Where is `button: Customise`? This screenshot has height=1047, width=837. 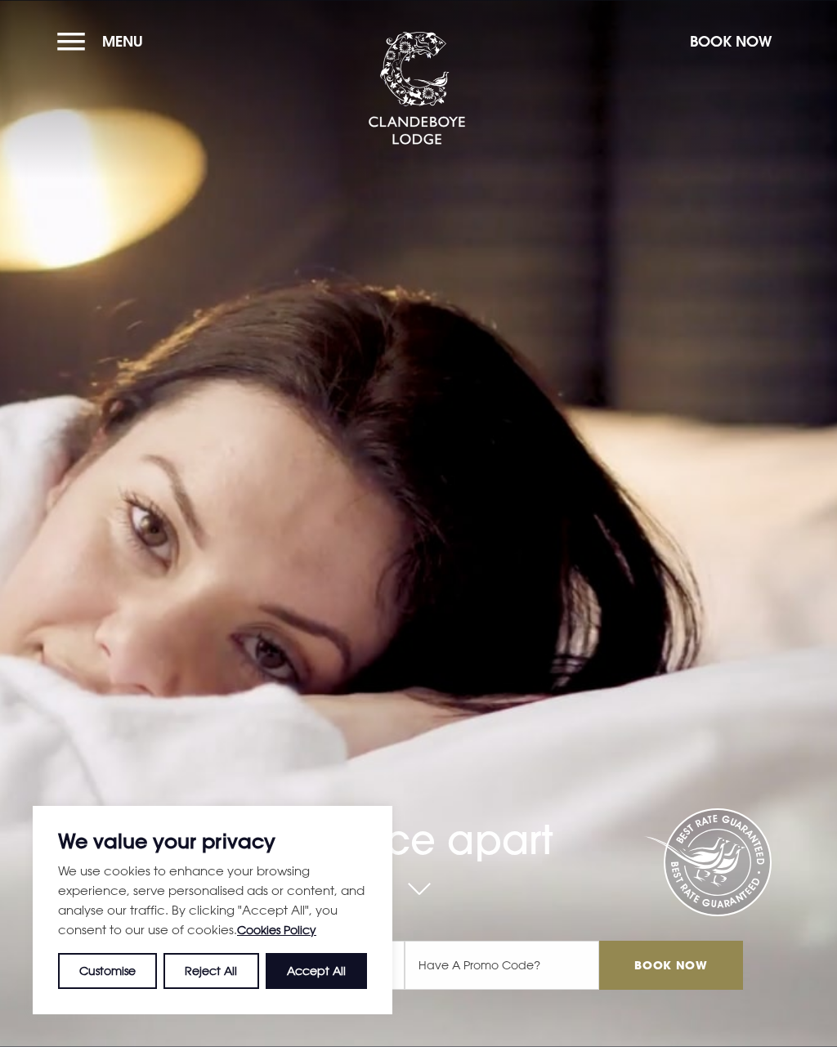
button: Customise is located at coordinates (107, 971).